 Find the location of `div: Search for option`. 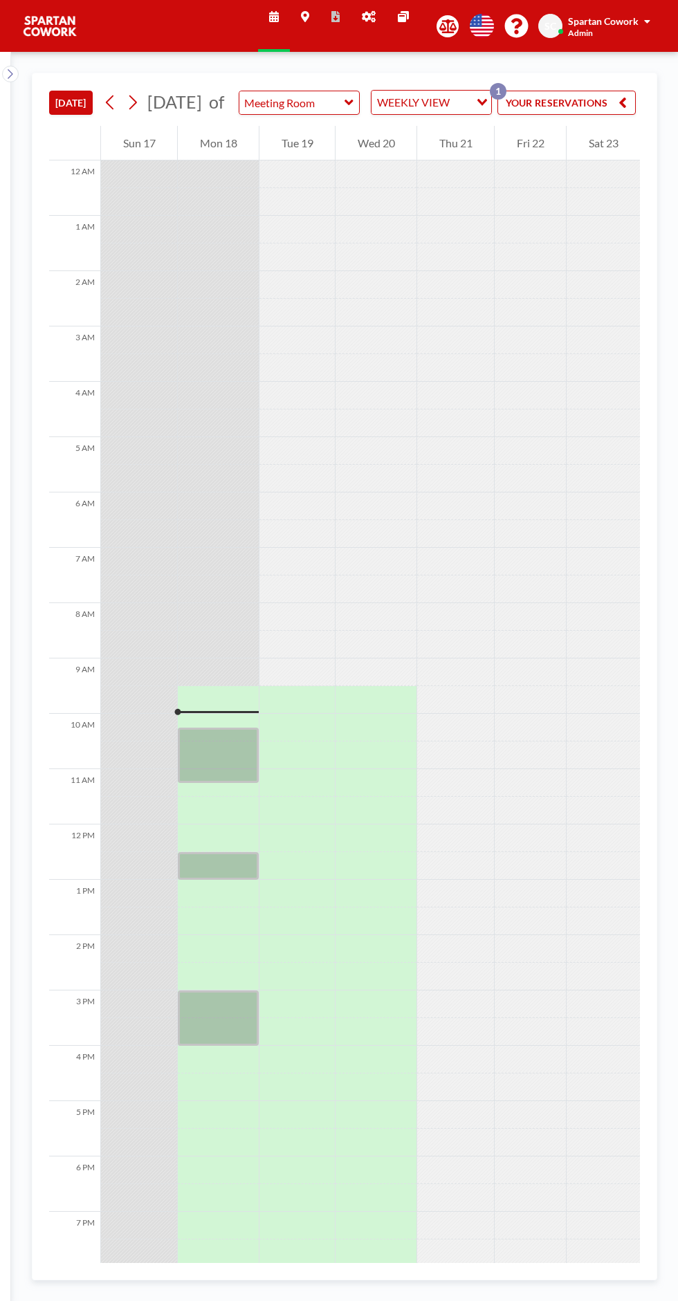

div: Search for option is located at coordinates (431, 102).